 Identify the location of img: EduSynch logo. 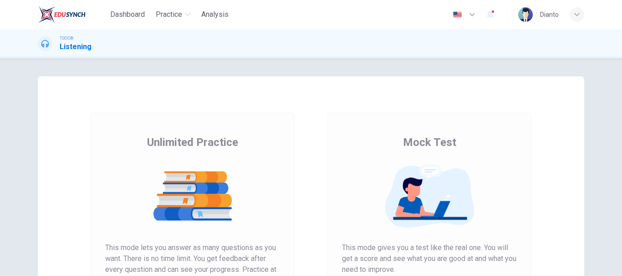
(61, 15).